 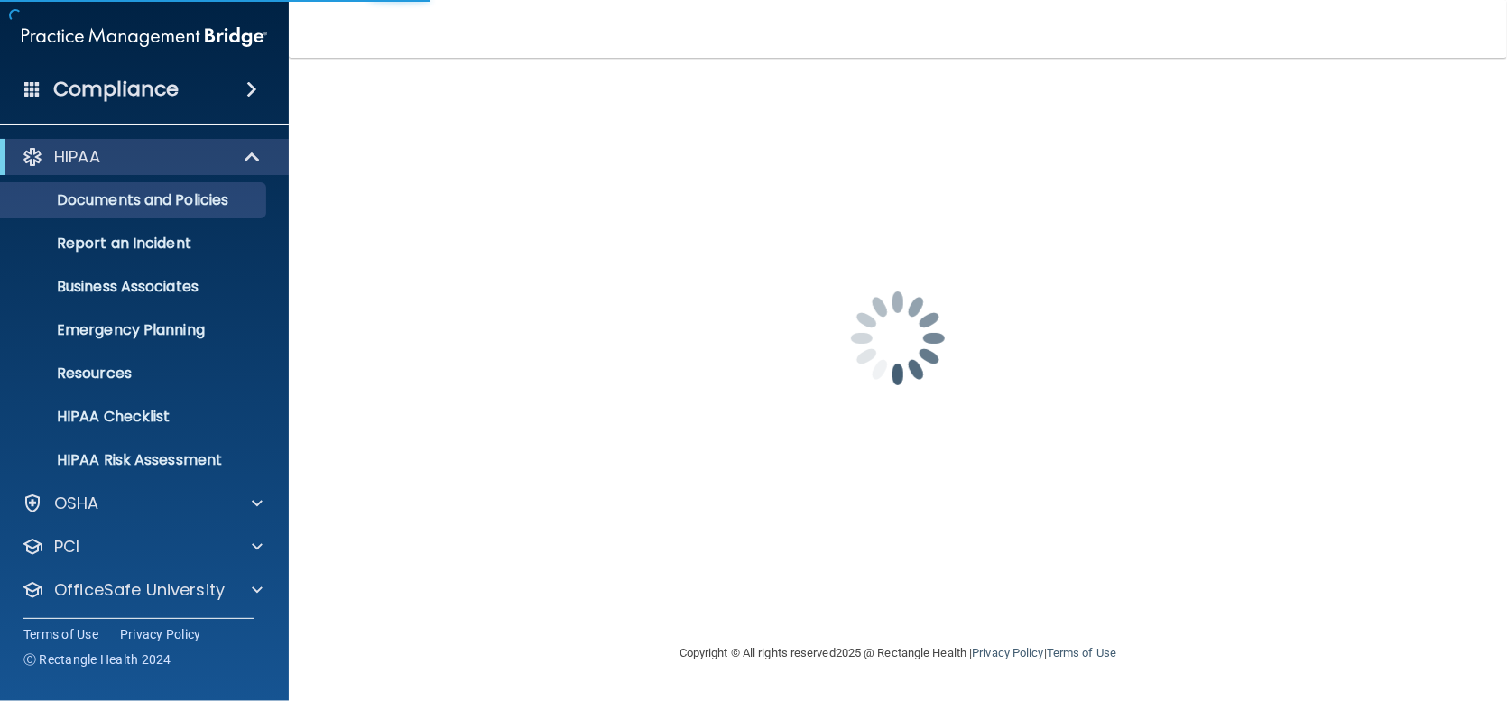 I want to click on span: Ⓒ Rectangle Health 2024, so click(x=97, y=660).